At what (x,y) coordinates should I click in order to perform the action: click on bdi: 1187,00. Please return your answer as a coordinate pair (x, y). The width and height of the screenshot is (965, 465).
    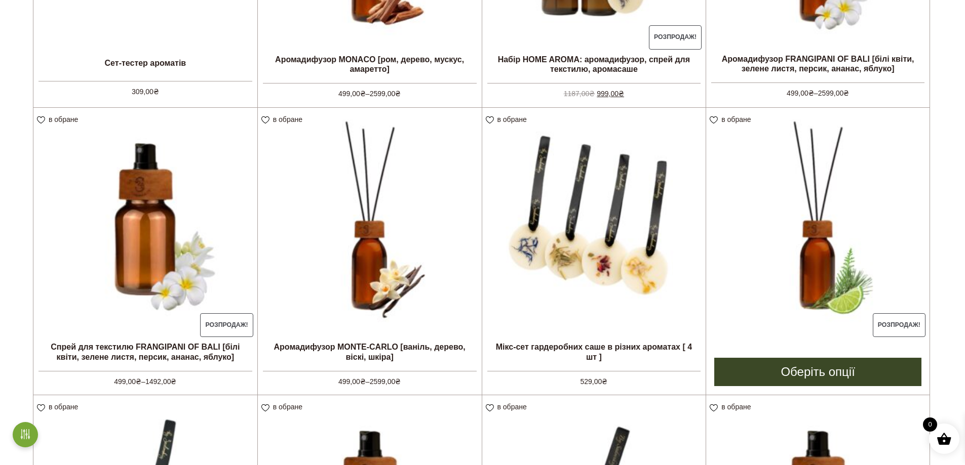
    Looking at the image, I should click on (579, 94).